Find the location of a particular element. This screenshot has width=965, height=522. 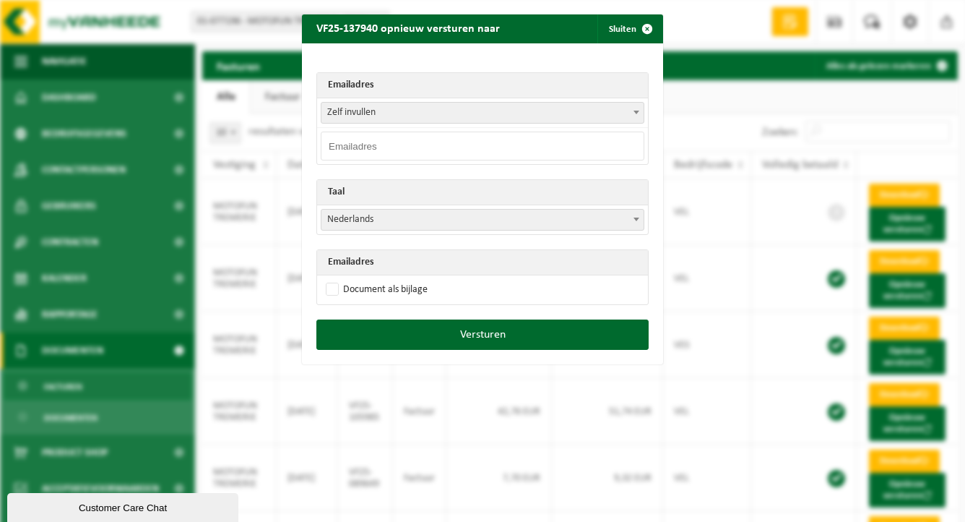

h2: VF25-137940 opnieuw versturen naar is located at coordinates (408, 28).